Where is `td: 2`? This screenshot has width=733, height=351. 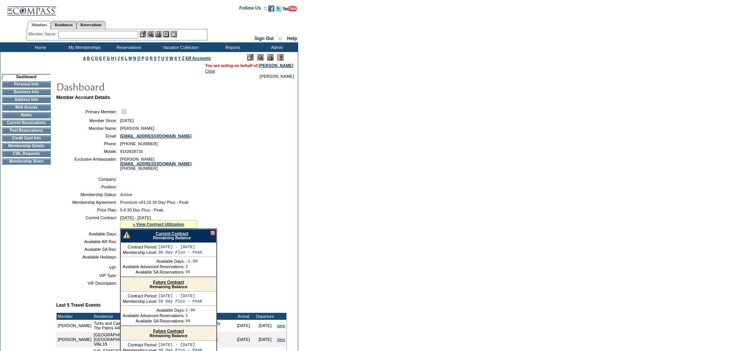
td: 2 is located at coordinates (192, 266).